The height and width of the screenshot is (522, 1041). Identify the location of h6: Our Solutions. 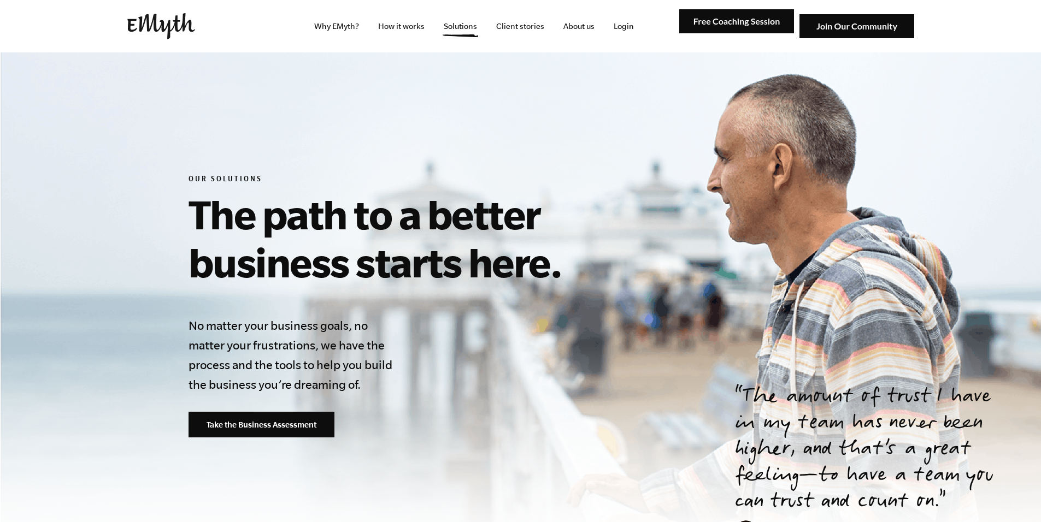
(438, 180).